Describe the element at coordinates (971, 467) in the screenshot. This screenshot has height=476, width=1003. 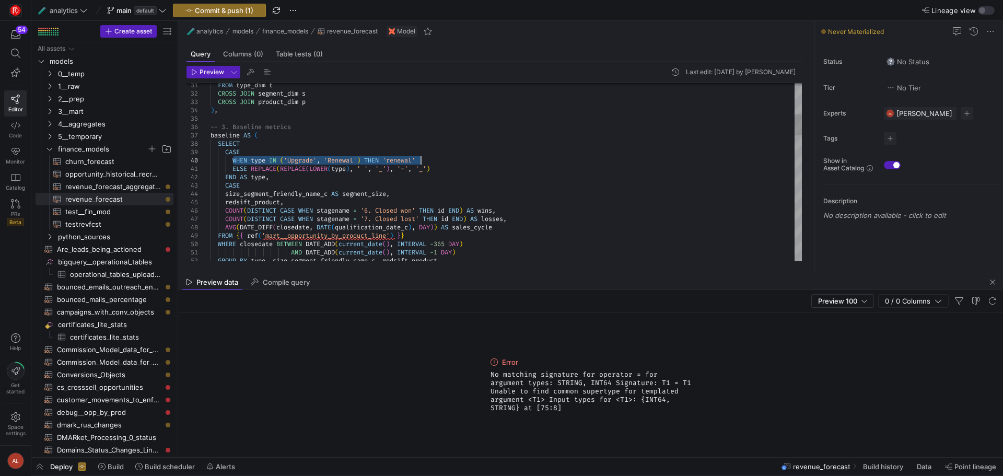
I see `button: Point lineage` at that location.